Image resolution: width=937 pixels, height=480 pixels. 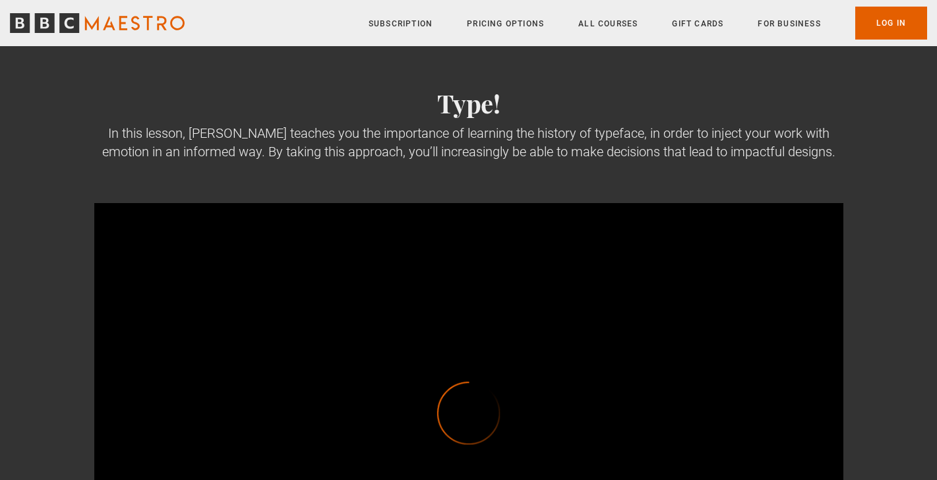 What do you see at coordinates (469, 104) in the screenshot?
I see `h2: Type!` at bounding box center [469, 104].